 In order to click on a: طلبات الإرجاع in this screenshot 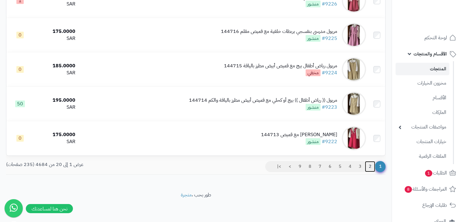, I will do `click(428, 205)`.